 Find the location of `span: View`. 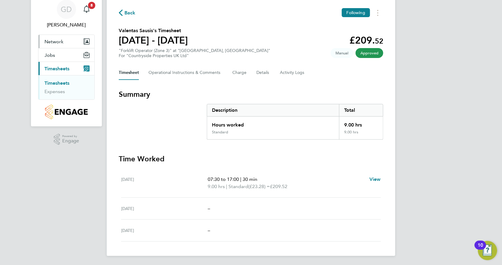

span: View is located at coordinates (375, 179).